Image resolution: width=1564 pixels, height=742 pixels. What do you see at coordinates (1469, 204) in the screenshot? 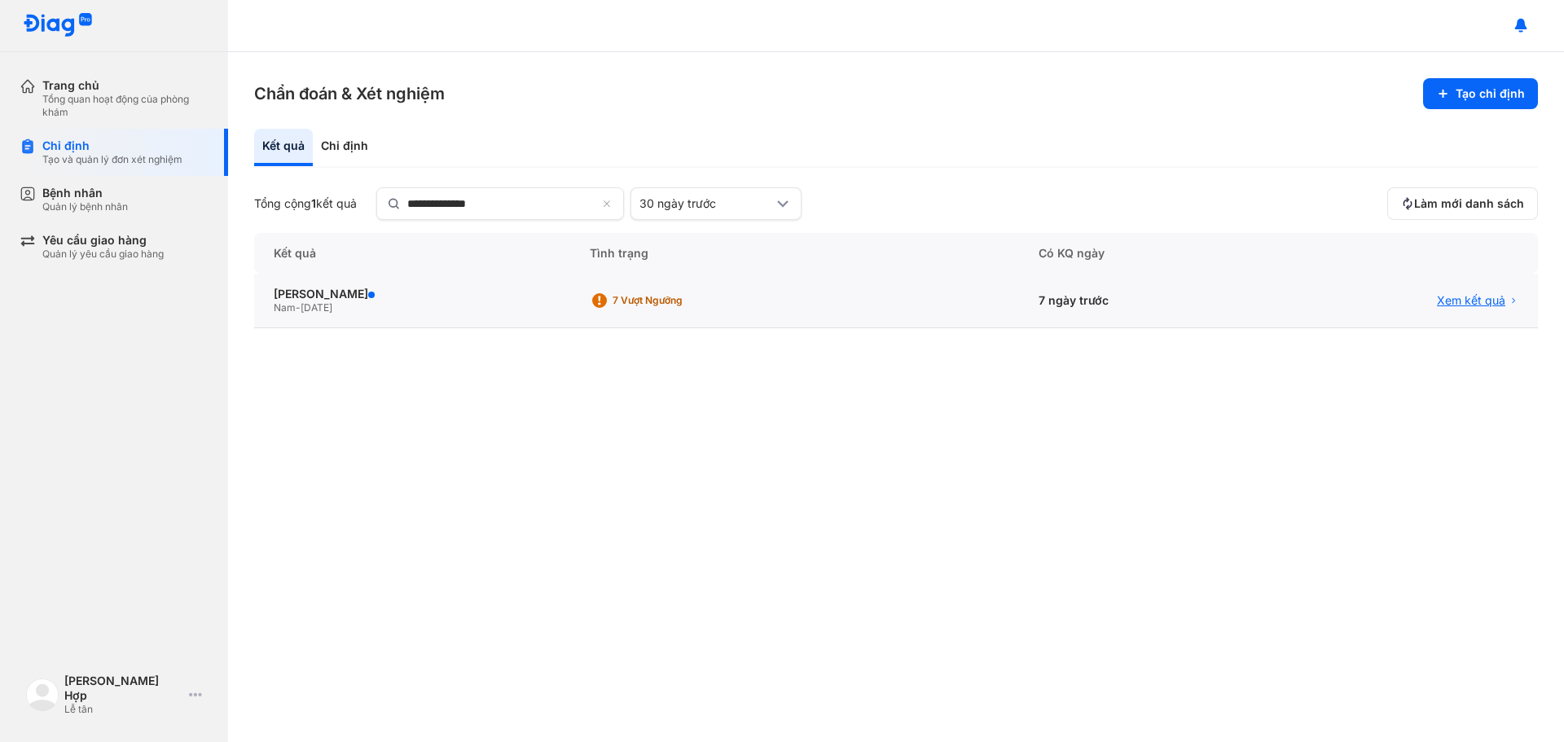
I see `span: Làm mới danh sách` at bounding box center [1469, 204].